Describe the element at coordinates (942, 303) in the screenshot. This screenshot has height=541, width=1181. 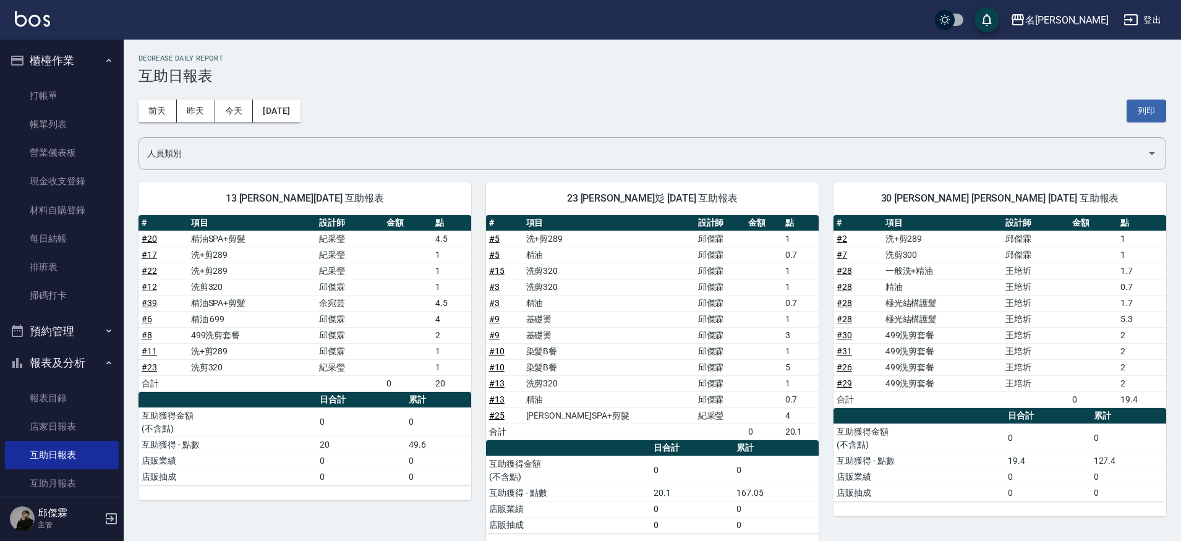
I see `td: 極光結構護髮` at that location.